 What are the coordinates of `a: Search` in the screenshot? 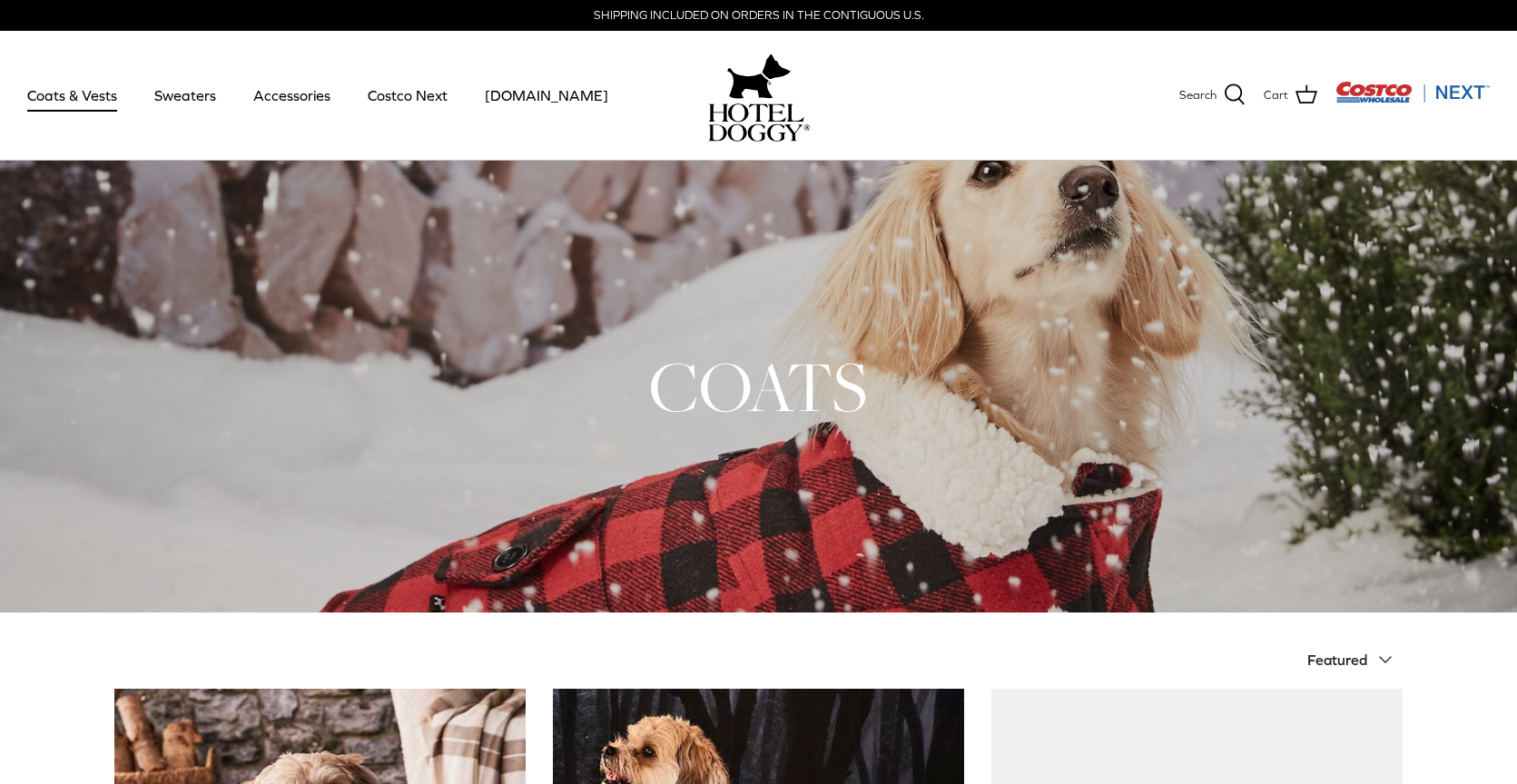 It's located at (1212, 95).